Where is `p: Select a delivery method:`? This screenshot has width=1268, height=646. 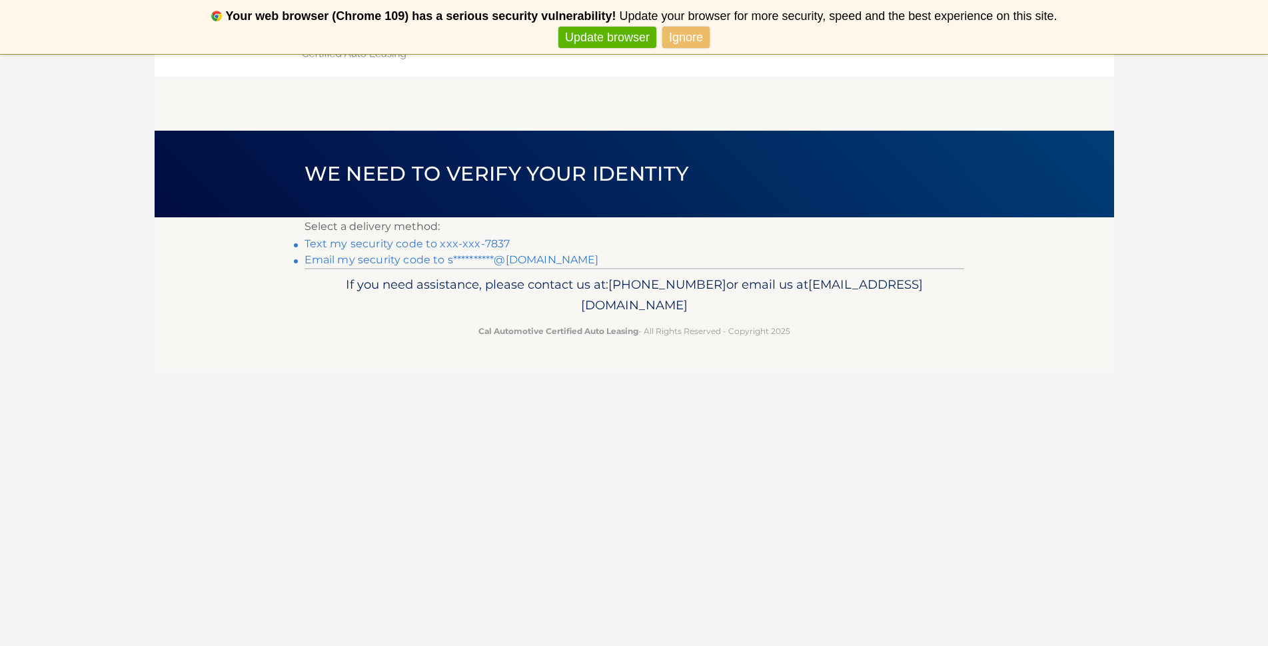 p: Select a delivery method: is located at coordinates (634, 227).